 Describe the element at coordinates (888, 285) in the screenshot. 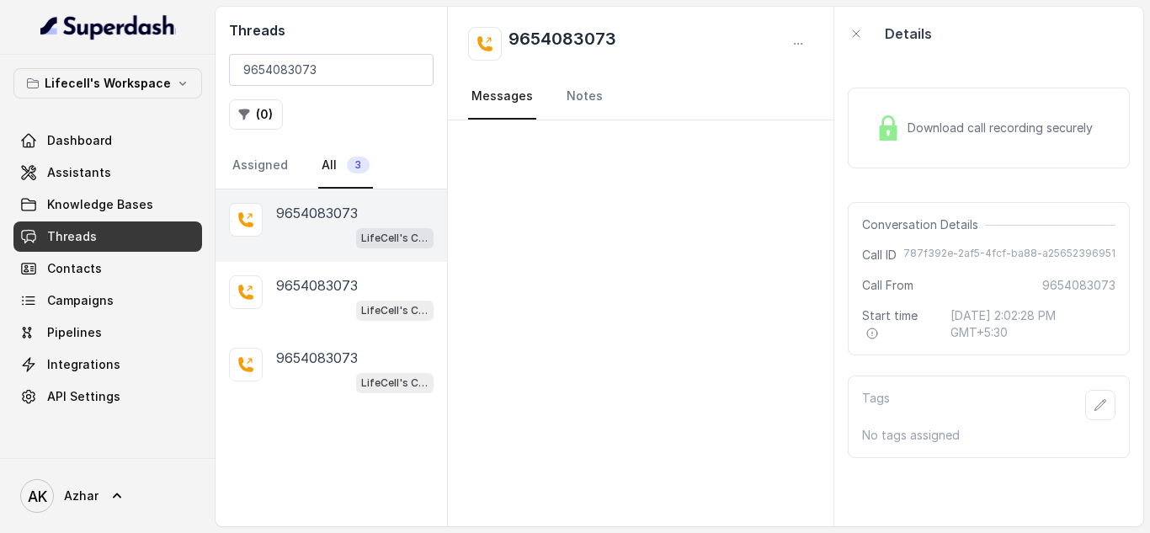

I see `span: Call From` at that location.